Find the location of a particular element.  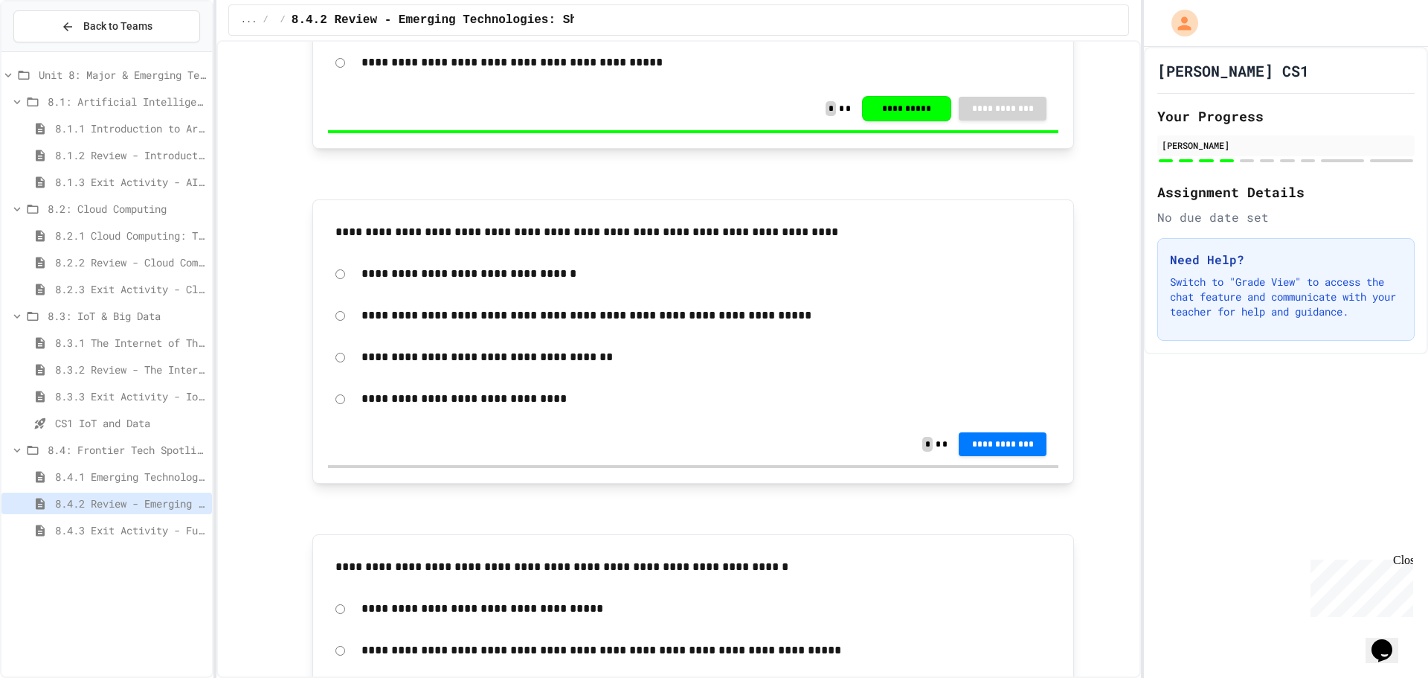

span: 8.3.3 Exit Activity - IoT Data Detective Challenge is located at coordinates (130, 396).